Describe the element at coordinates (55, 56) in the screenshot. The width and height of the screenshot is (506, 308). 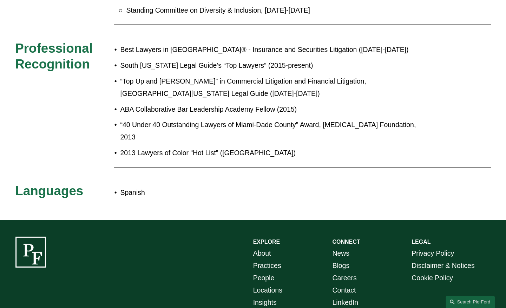
I see `span: Professional Recognition` at that location.